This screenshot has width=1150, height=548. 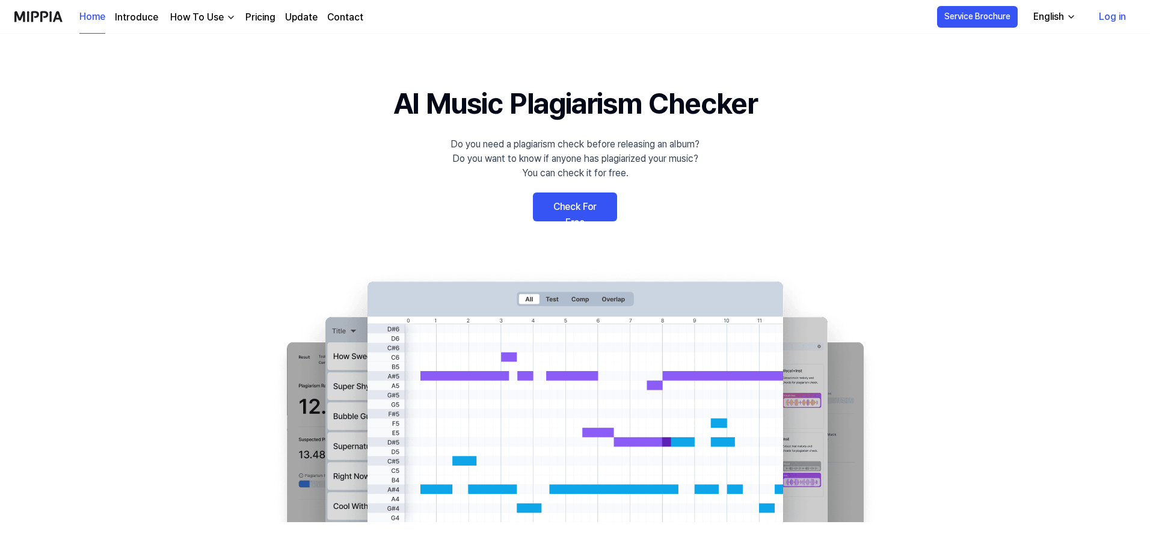 What do you see at coordinates (345, 17) in the screenshot?
I see `a: Contact` at bounding box center [345, 17].